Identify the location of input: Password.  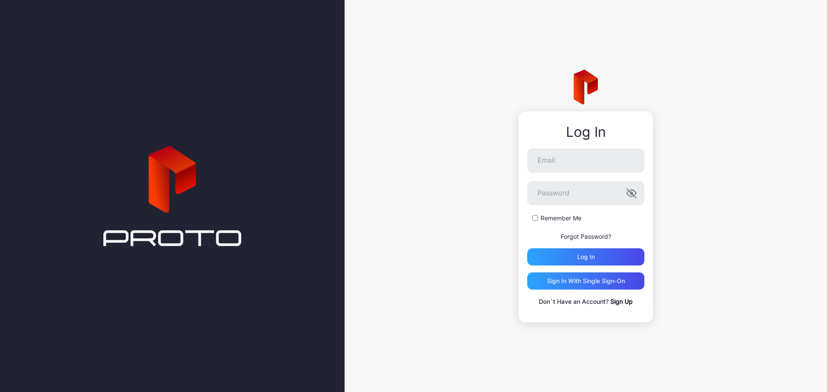
(586, 193).